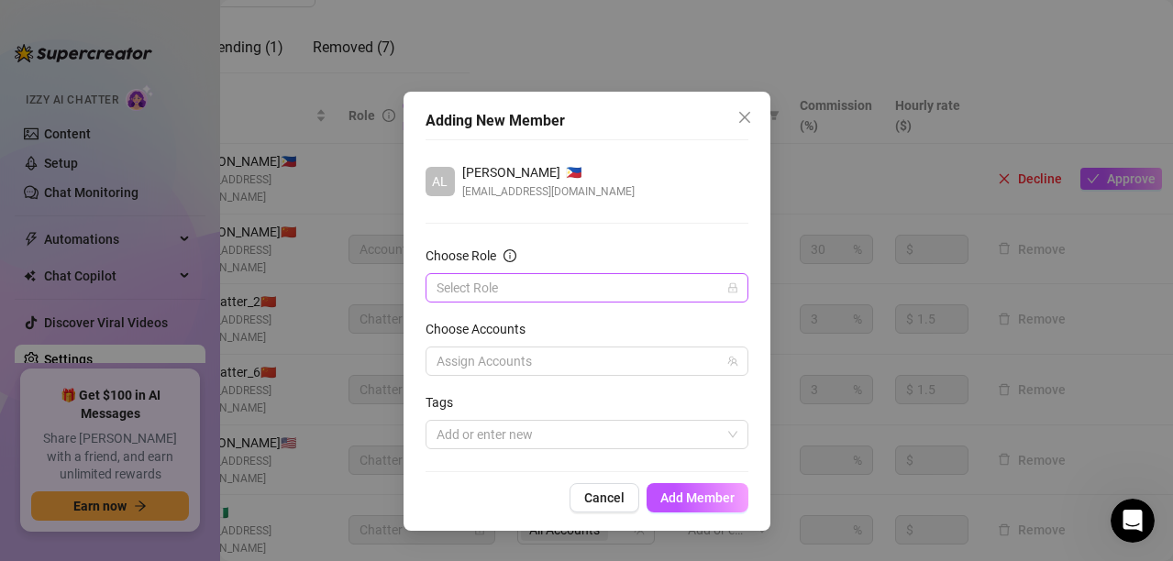  Describe the element at coordinates (445, 403) in the screenshot. I see `label: Tags` at that location.